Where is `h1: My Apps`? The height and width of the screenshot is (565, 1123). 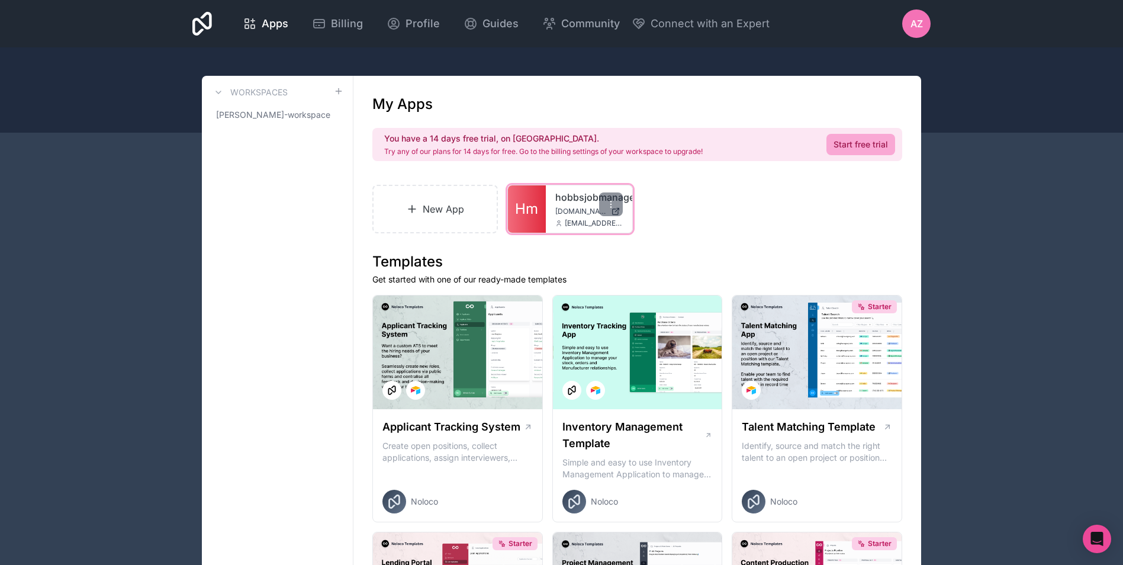
h1: My Apps is located at coordinates (402, 104).